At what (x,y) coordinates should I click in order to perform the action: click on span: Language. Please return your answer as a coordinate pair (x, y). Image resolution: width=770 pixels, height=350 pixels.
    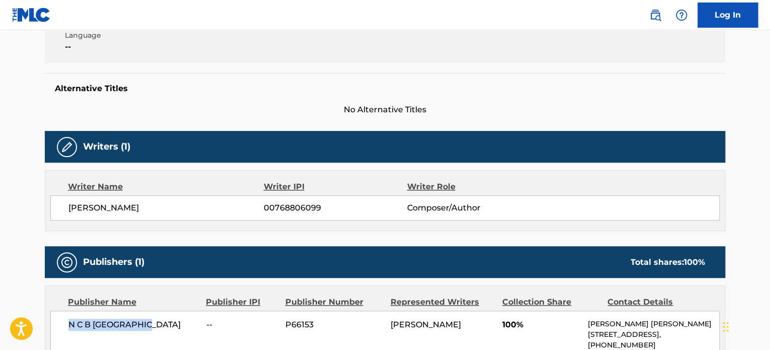
    Looking at the image, I should click on (146, 35).